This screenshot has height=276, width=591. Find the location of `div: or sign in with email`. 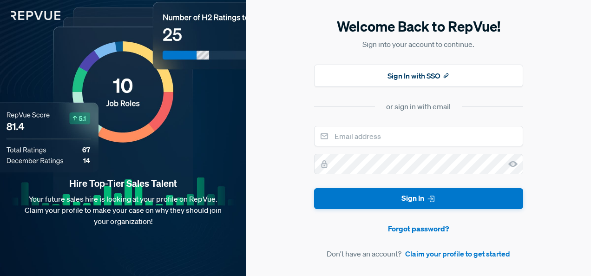

div: or sign in with email is located at coordinates (418, 106).